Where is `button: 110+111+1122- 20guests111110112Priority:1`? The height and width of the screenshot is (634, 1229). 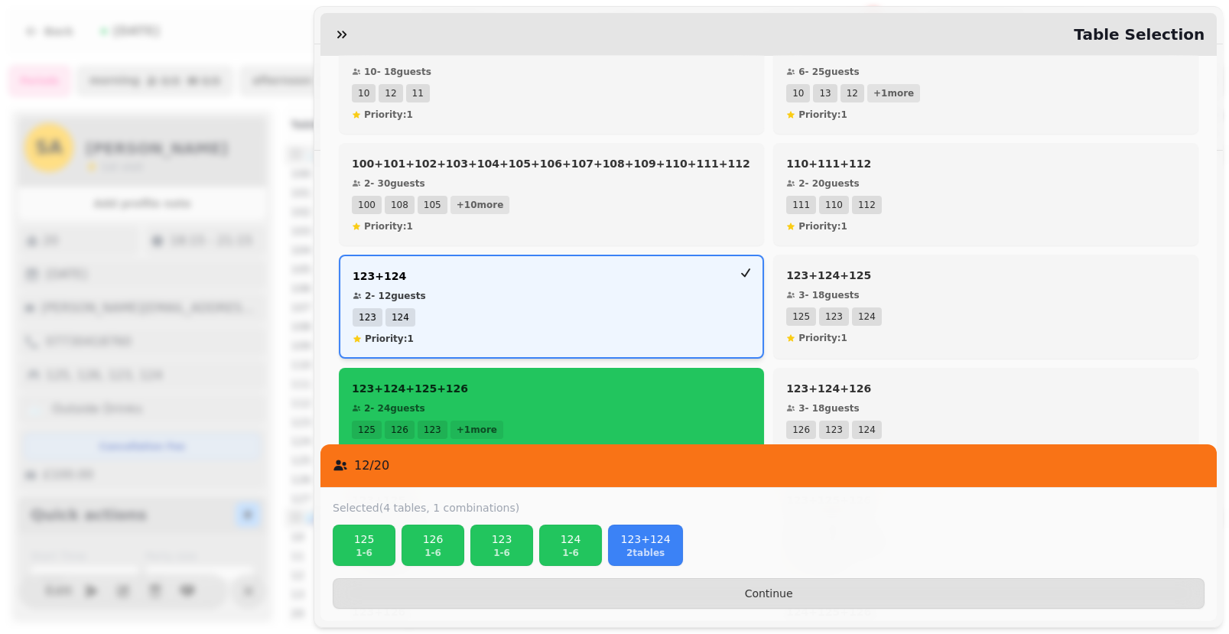 button: 110+111+1122- 20guests111110112Priority:1 is located at coordinates (986, 194).